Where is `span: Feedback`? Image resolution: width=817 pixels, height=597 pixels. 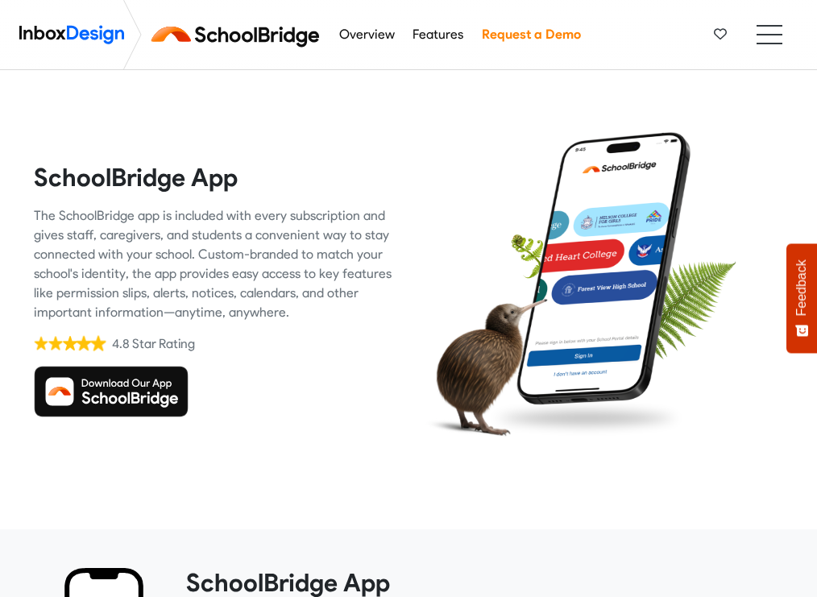 span: Feedback is located at coordinates (802, 288).